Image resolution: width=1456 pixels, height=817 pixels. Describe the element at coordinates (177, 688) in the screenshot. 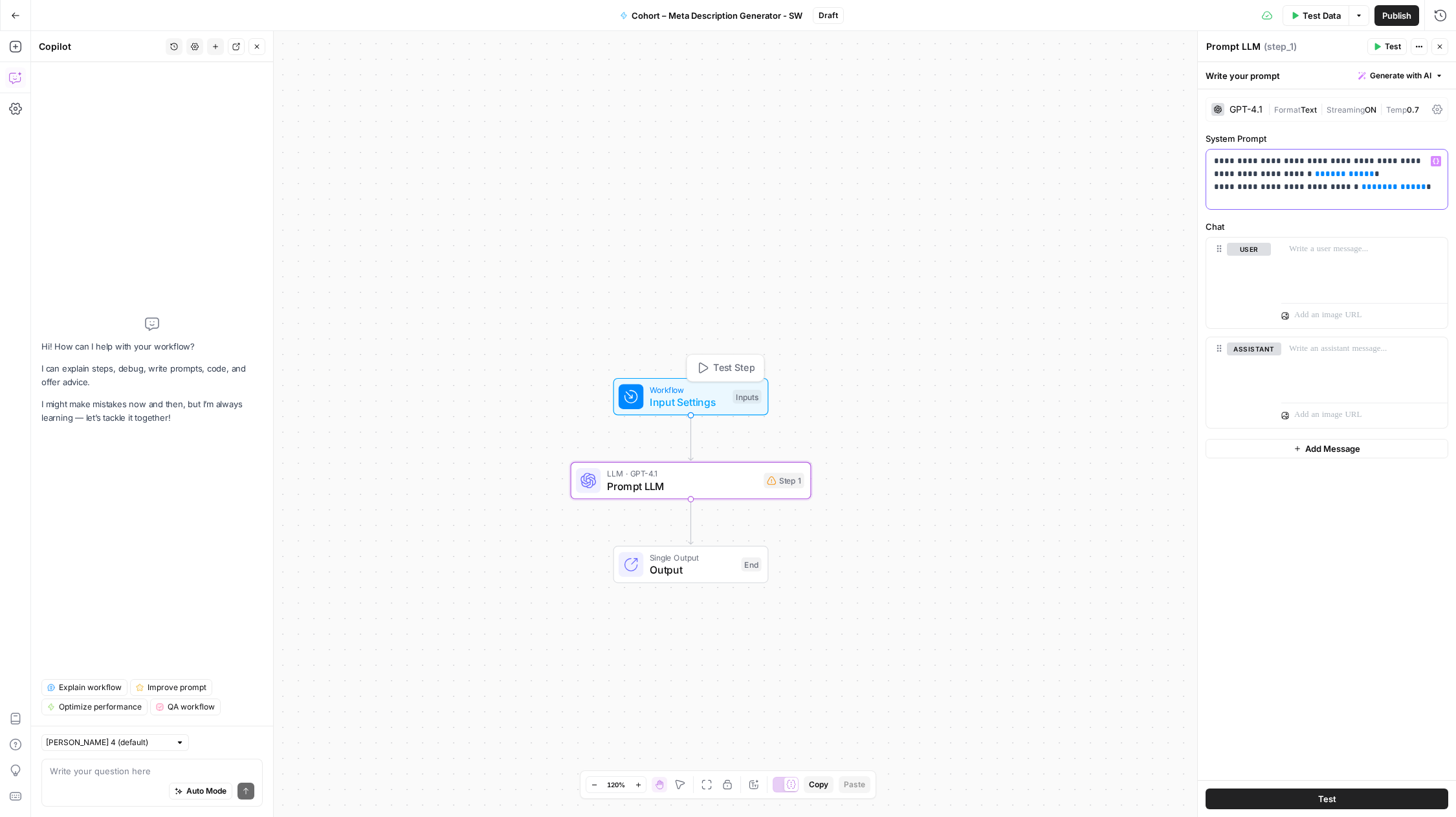

I see `span: Improve prompt` at that location.